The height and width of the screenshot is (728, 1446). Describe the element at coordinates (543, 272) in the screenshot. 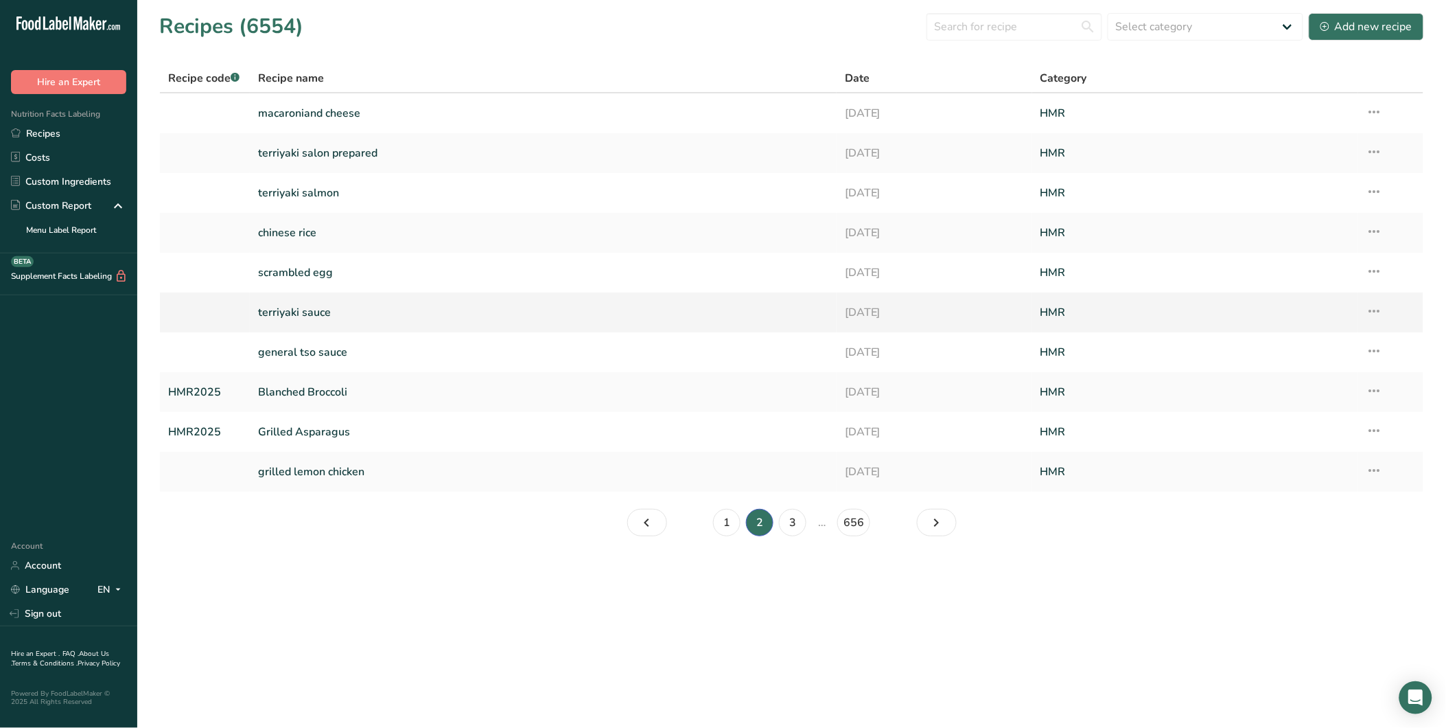

I see `a: scrambled egg` at that location.